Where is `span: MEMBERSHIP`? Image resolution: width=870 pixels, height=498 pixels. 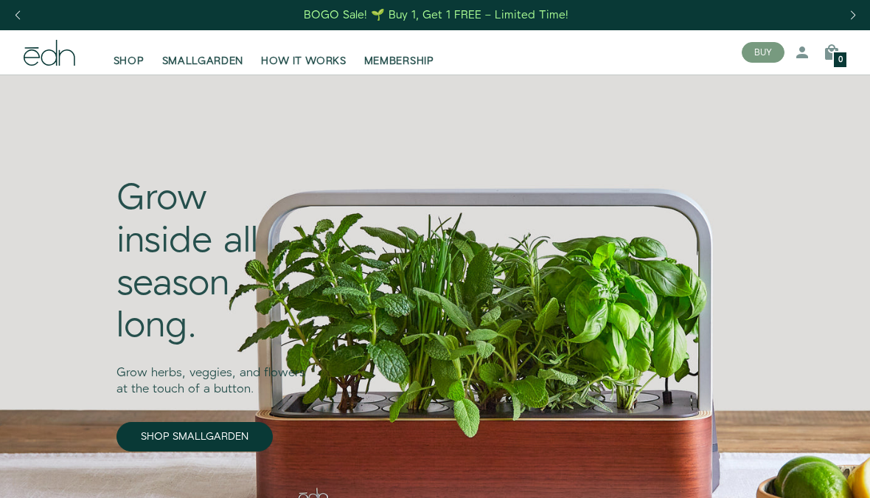
span: MEMBERSHIP is located at coordinates (399, 61).